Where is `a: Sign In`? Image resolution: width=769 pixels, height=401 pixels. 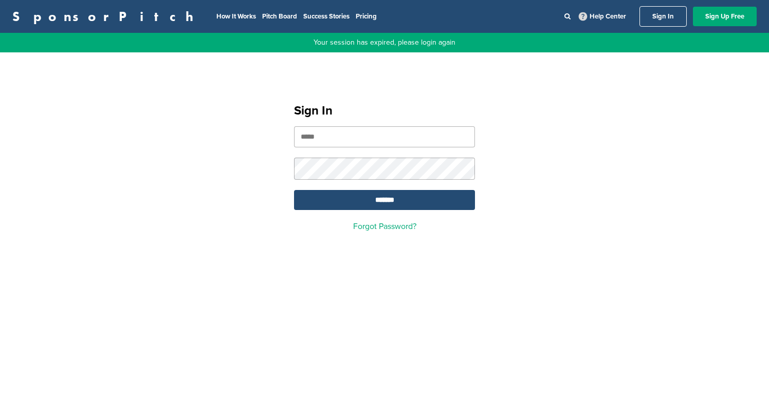
a: Sign In is located at coordinates (663, 16).